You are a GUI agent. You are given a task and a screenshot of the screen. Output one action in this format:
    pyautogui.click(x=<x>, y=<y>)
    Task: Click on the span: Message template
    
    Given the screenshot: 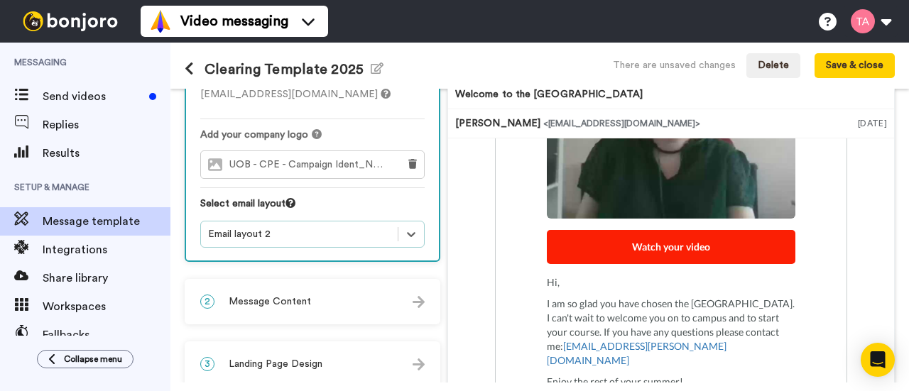 What is the action you would take?
    pyautogui.click(x=107, y=222)
    